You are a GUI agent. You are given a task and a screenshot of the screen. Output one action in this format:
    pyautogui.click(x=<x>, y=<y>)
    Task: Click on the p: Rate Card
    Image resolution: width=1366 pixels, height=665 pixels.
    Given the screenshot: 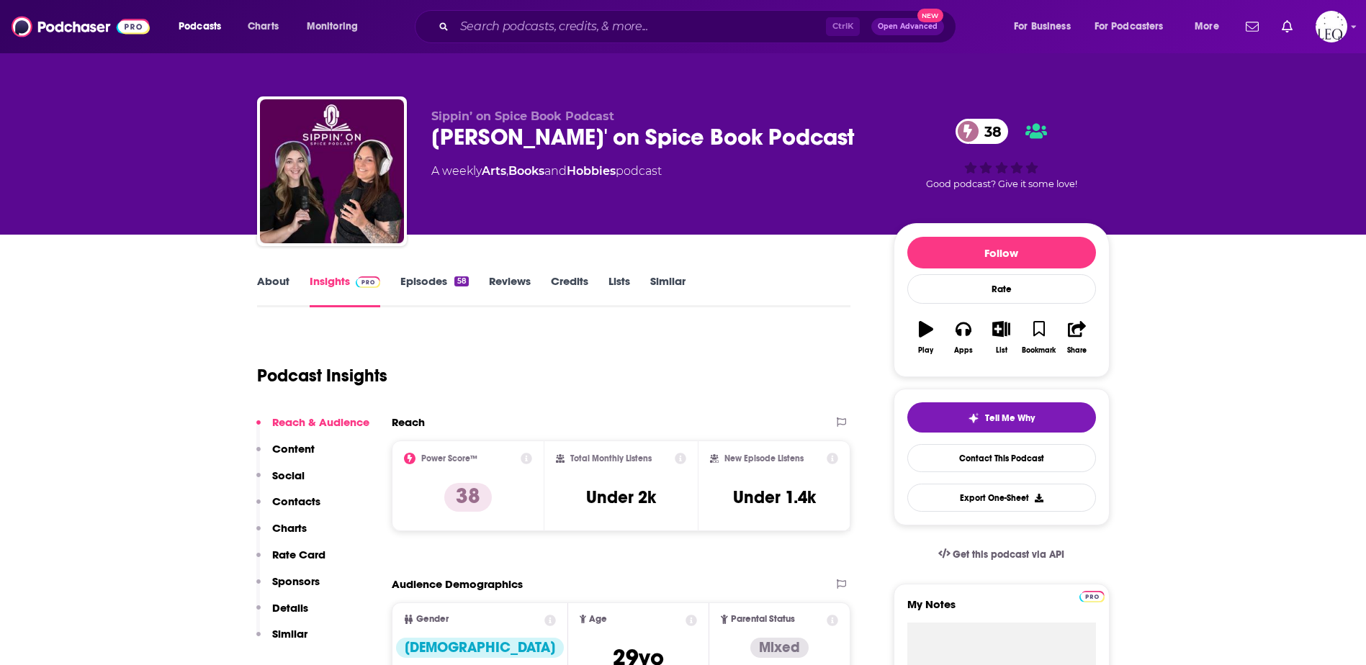 What is the action you would take?
    pyautogui.click(x=299, y=554)
    